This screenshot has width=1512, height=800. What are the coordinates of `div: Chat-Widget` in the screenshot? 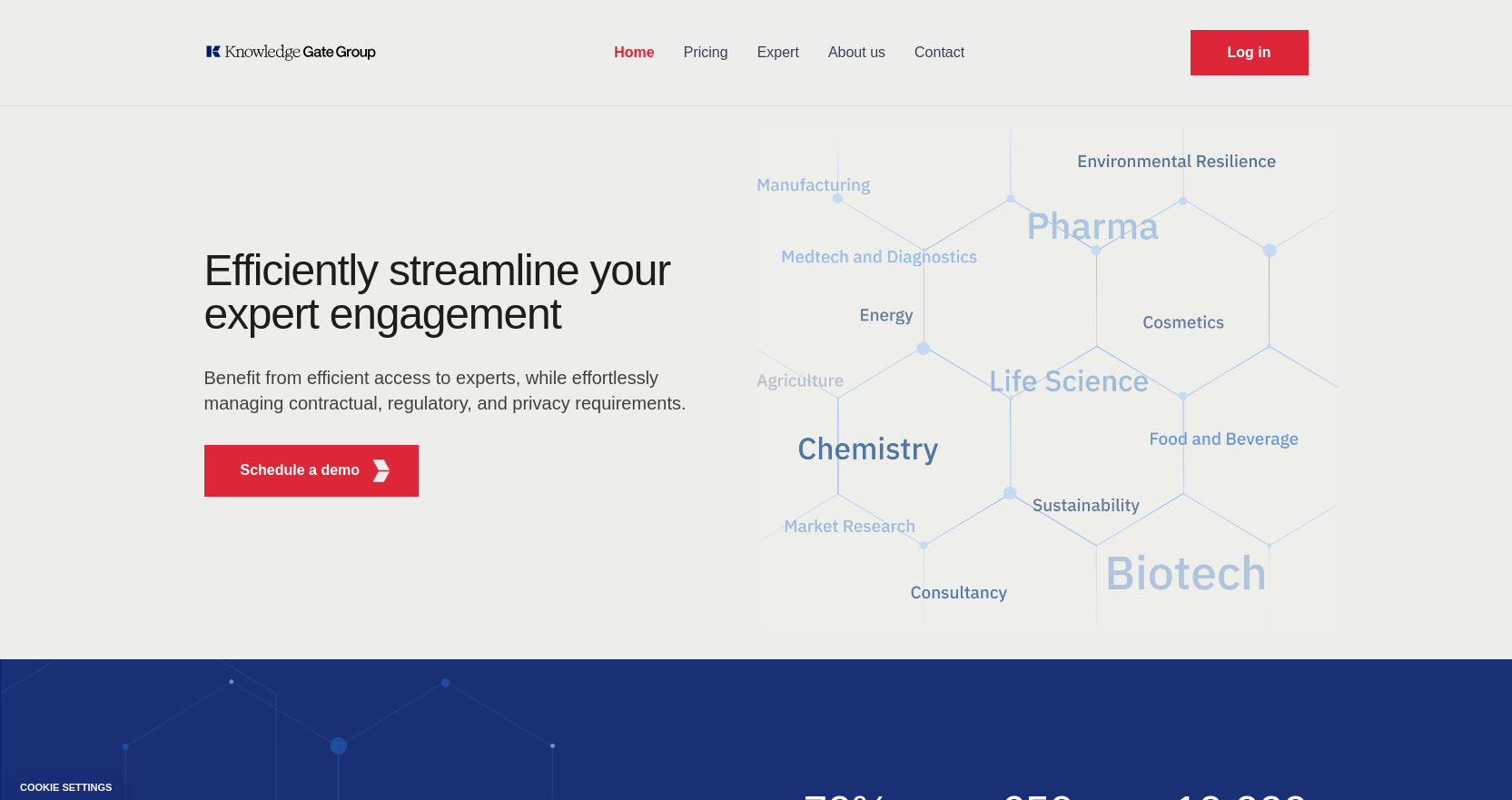 It's located at (1467, 757).